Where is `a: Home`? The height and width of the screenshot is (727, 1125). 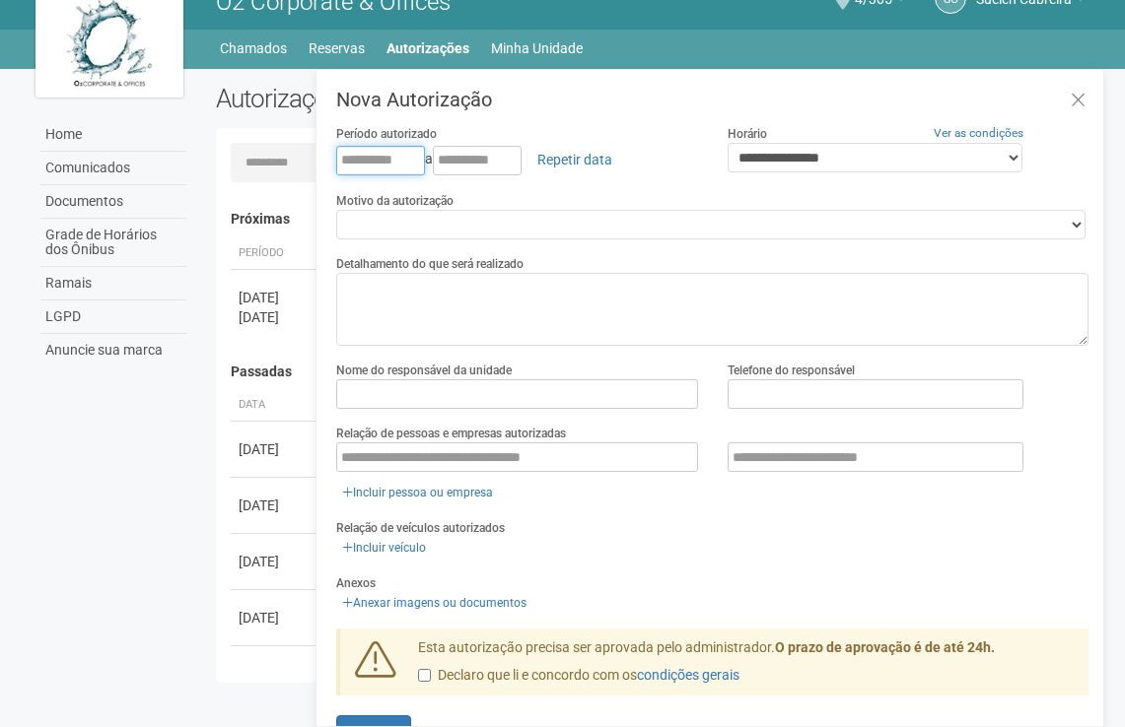
a: Home is located at coordinates (113, 135).